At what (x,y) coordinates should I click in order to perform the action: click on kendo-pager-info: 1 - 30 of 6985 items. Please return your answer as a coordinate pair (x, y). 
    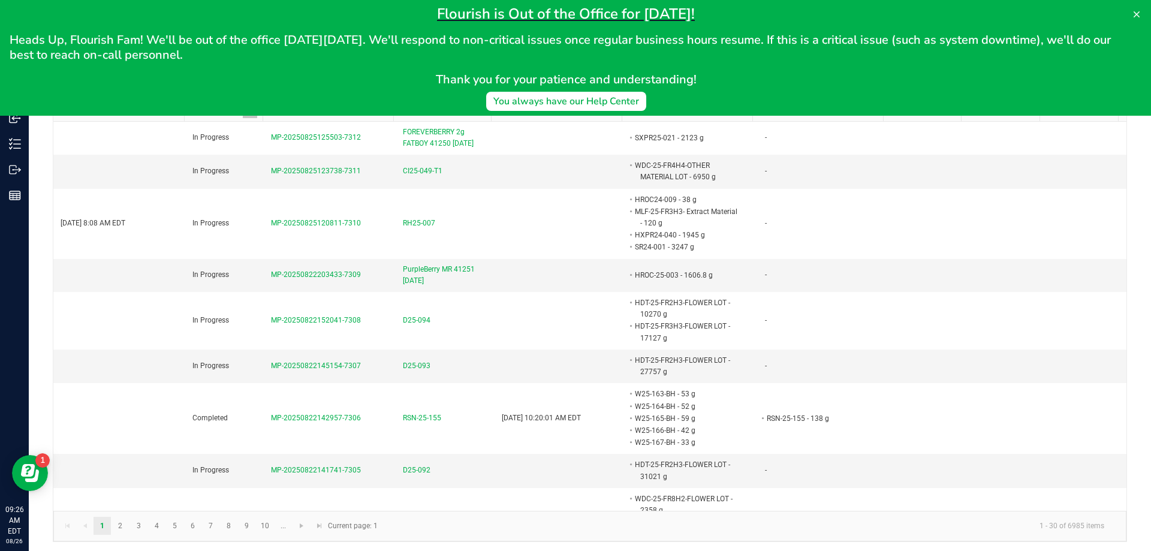
    Looking at the image, I should click on (750, 526).